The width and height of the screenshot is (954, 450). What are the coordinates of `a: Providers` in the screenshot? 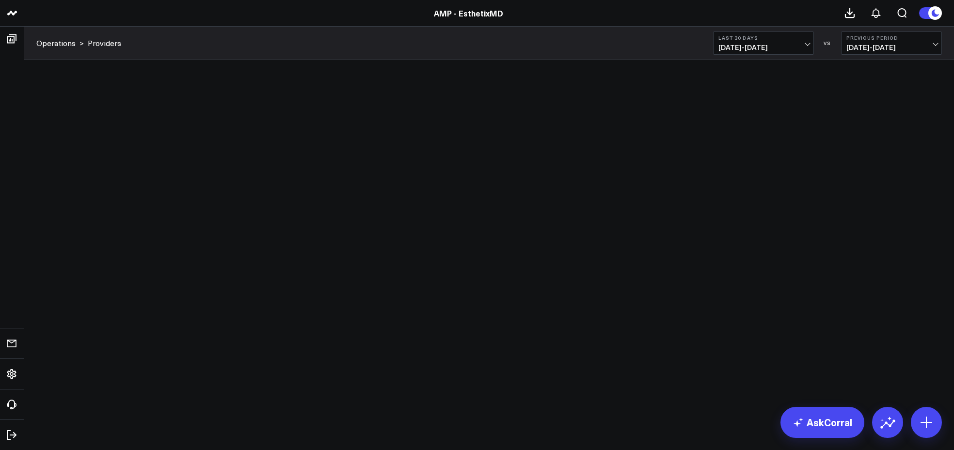 It's located at (104, 43).